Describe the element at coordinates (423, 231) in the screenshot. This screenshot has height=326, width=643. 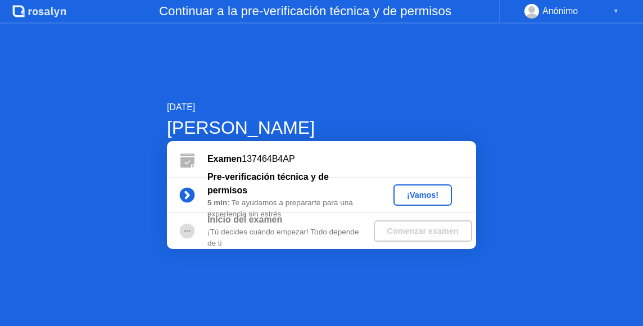
I see `div: Comenzar examen` at that location.